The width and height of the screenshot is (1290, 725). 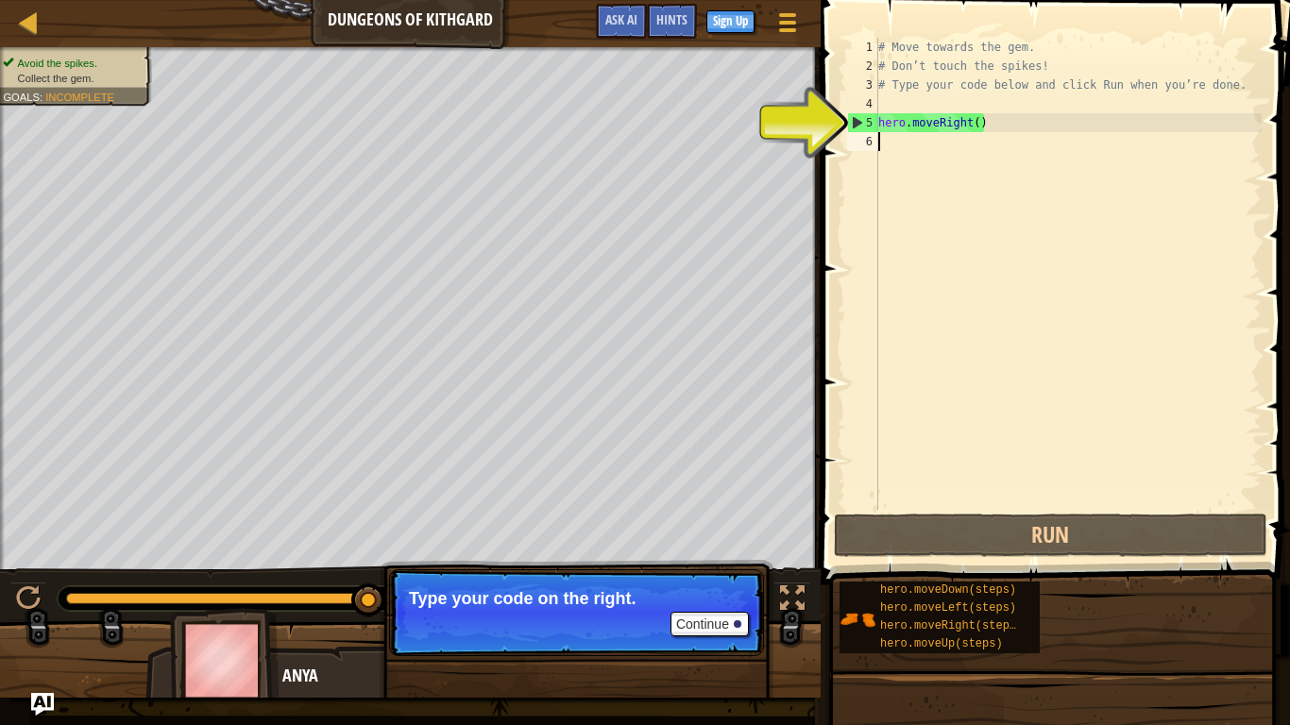 What do you see at coordinates (730, 22) in the screenshot?
I see `button: Sign Up` at bounding box center [730, 22].